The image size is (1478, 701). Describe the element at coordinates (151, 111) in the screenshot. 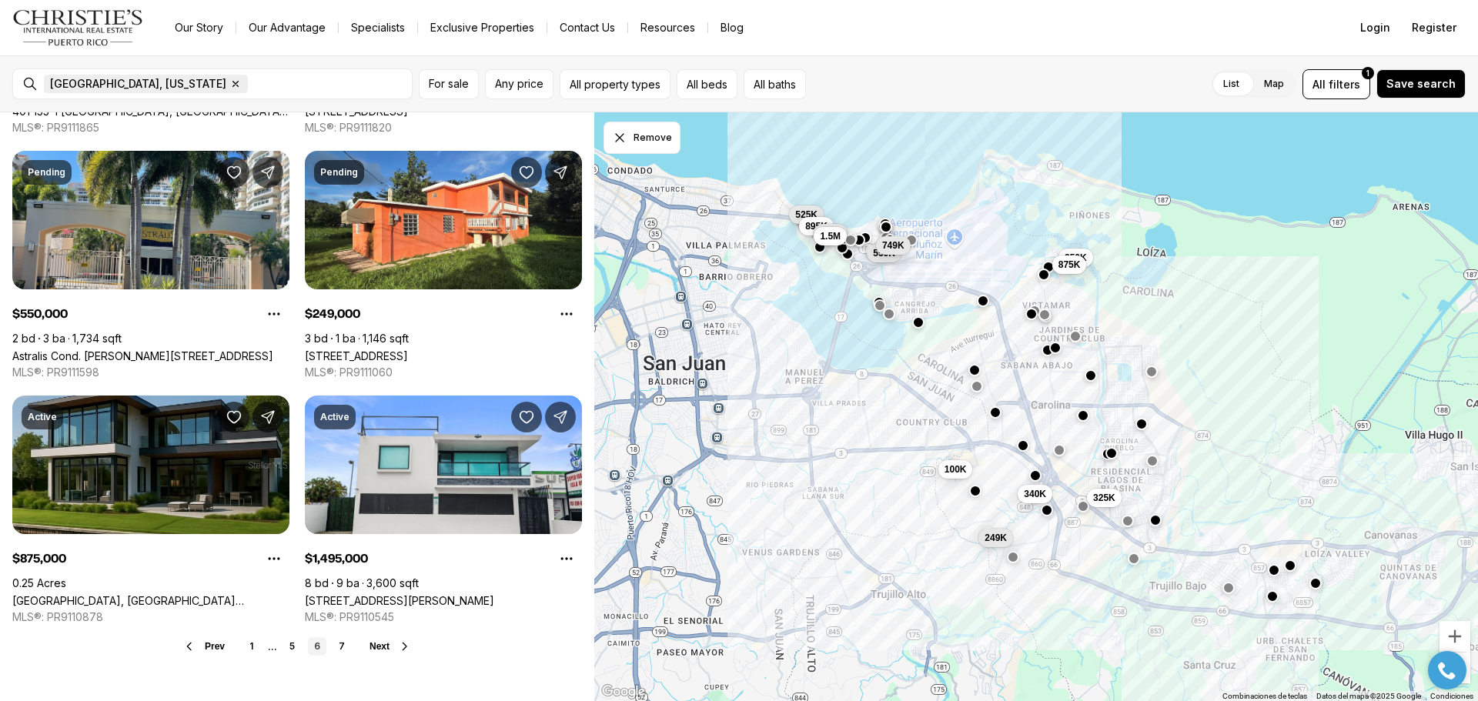

I see `a: 401 133-1 VILLA CAROLINA, CAROLINA PR, 00985` at that location.